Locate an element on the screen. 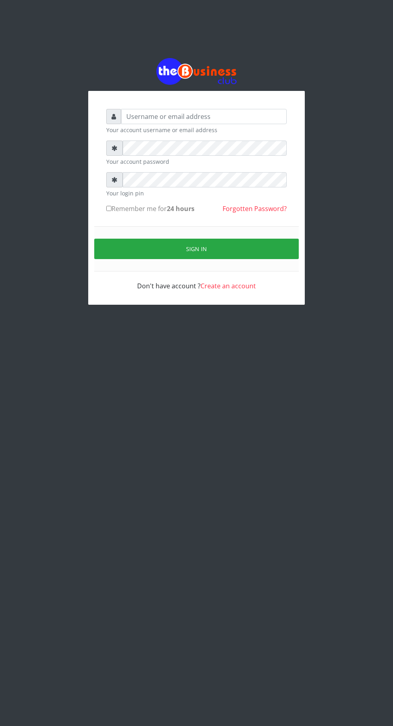 The height and width of the screenshot is (726, 393). div: Don't have account ? is located at coordinates (196, 281).